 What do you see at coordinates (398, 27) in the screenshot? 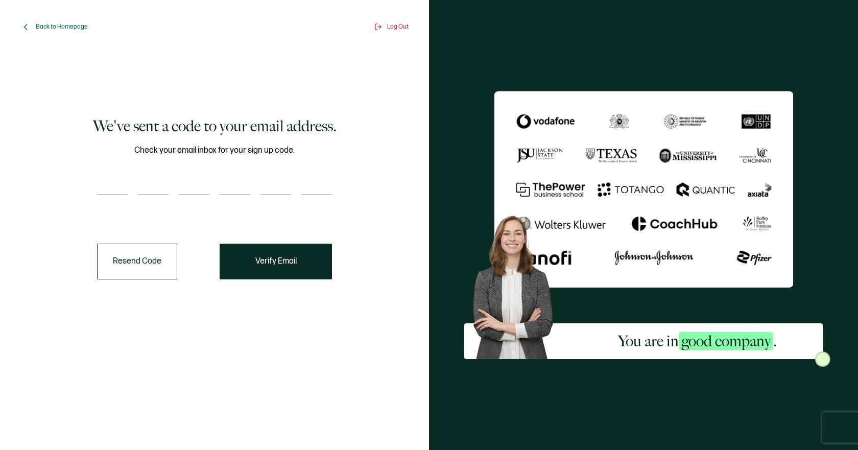
I see `span: Log Out` at bounding box center [398, 27].